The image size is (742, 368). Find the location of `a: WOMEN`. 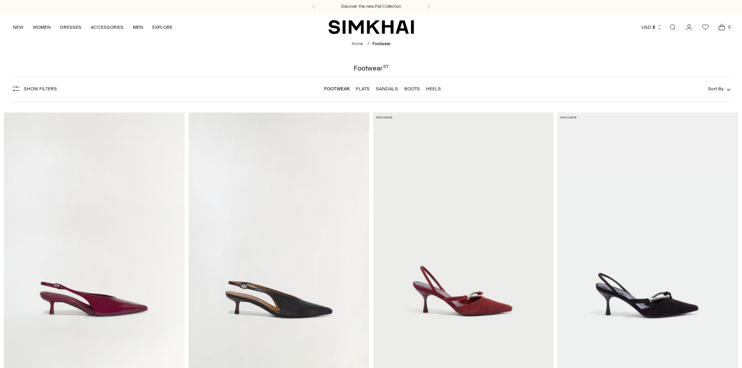

a: WOMEN is located at coordinates (42, 27).